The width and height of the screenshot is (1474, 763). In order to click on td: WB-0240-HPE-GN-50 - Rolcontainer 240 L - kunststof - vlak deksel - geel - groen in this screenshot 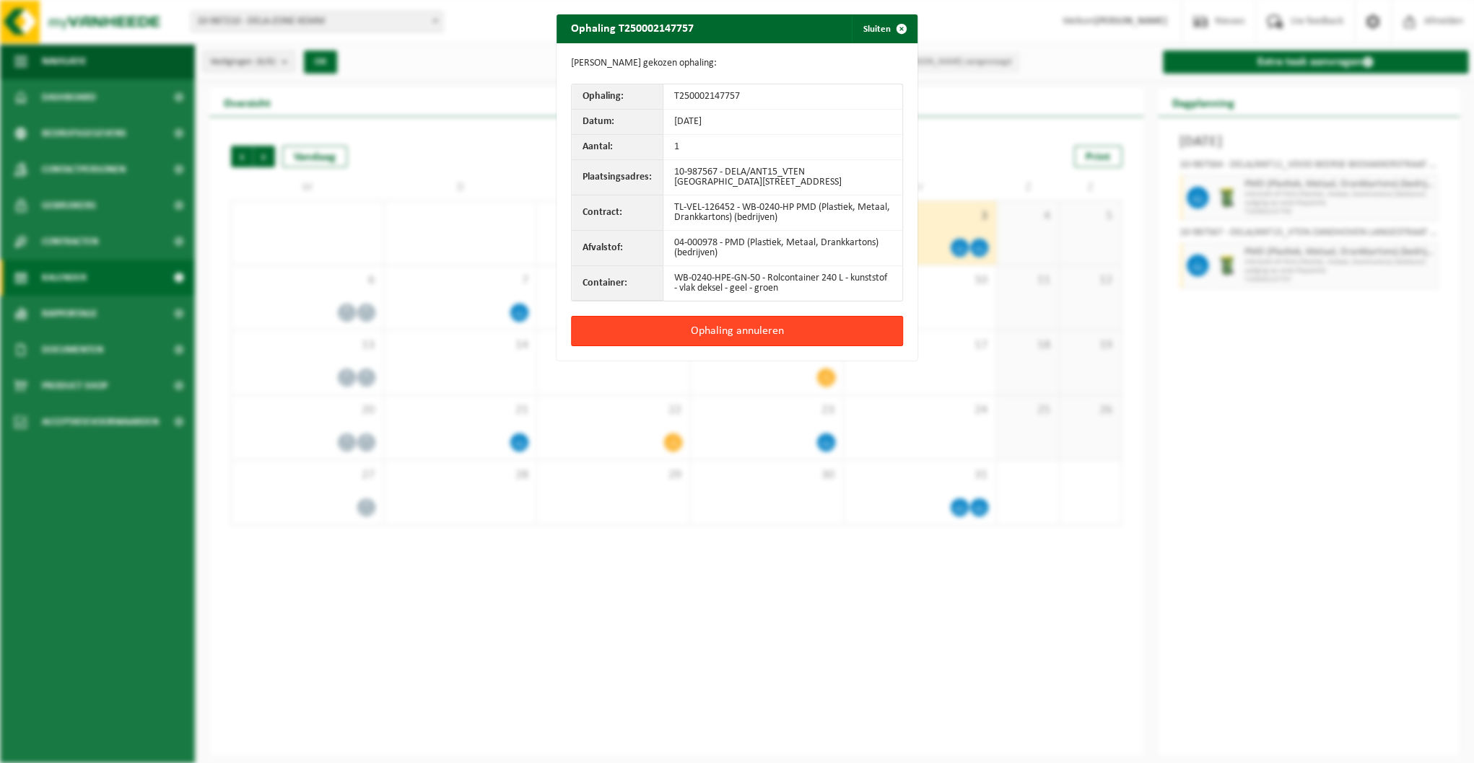, I will do `click(782, 284)`.